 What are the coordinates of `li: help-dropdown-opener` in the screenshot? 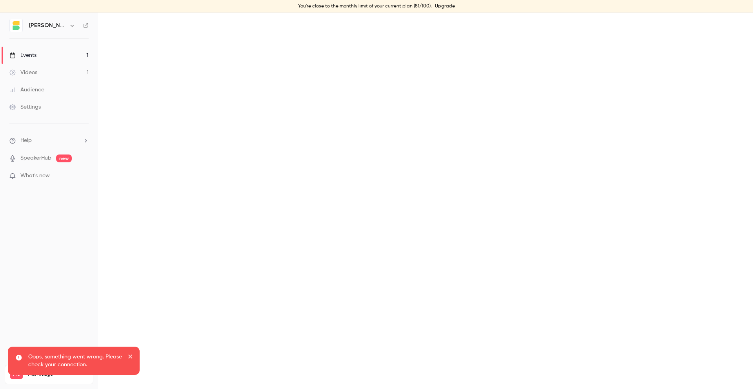 It's located at (49, 140).